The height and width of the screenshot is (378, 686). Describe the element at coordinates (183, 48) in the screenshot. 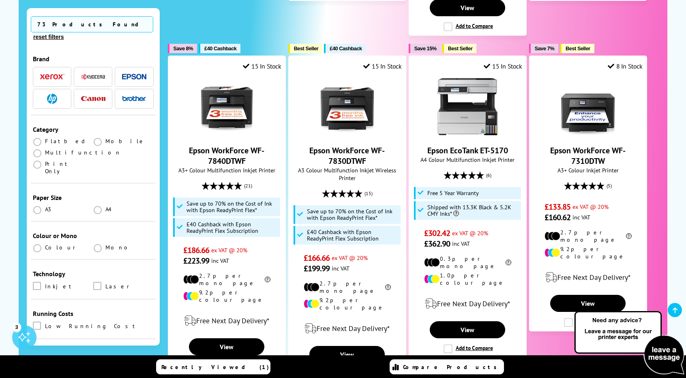

I see `span: Save 8%` at that location.